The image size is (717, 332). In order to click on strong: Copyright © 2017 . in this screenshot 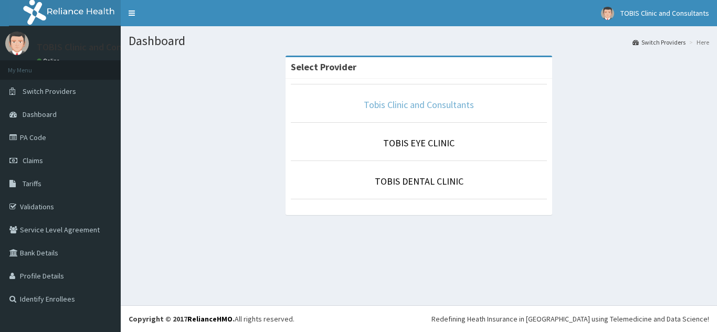, I will do `click(182, 319)`.